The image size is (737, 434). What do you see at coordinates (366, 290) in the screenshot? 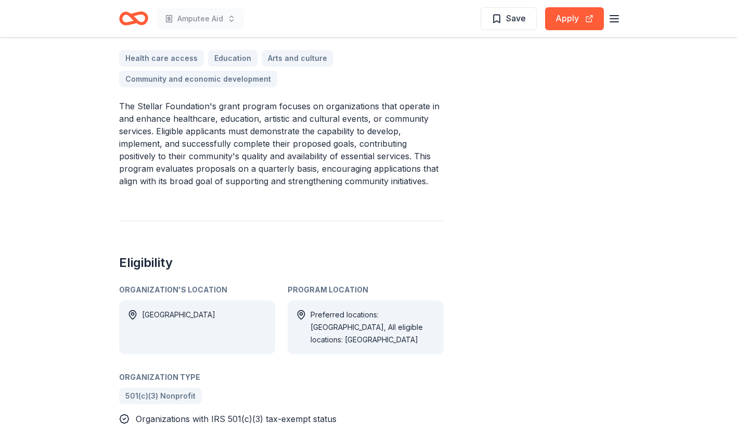
I see `div: Program Location` at bounding box center [366, 290].